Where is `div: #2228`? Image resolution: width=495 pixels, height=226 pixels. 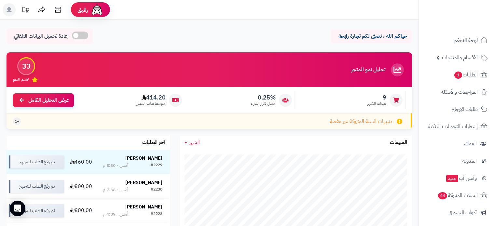
div: #2228 is located at coordinates (157, 214).